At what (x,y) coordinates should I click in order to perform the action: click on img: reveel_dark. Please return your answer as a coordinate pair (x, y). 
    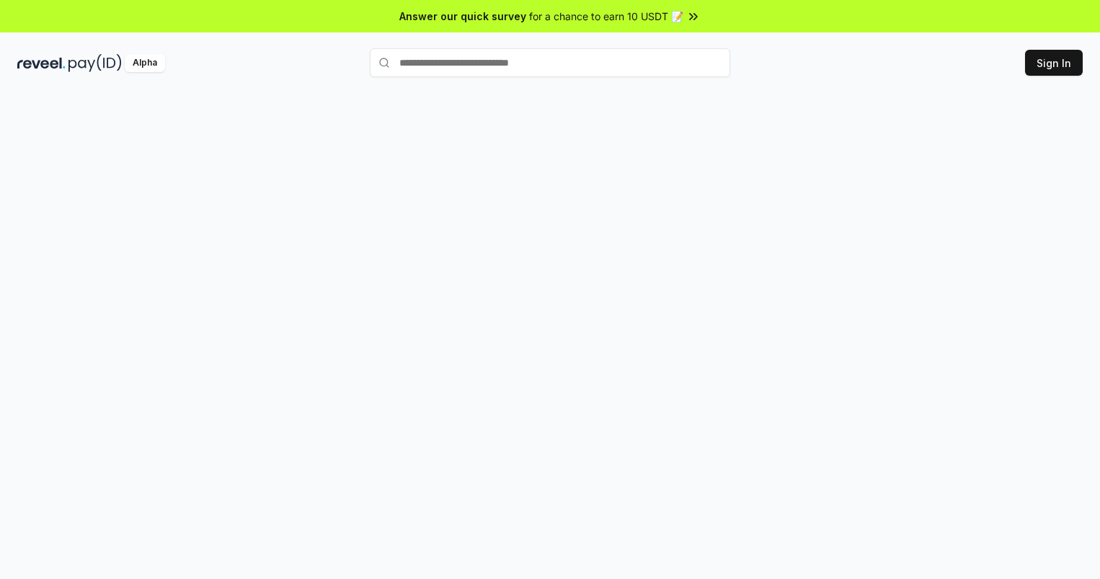
    Looking at the image, I should click on (41, 63).